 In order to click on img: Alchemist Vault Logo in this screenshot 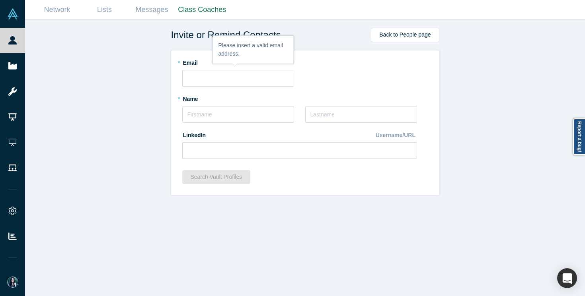, I will do `click(13, 14)`.